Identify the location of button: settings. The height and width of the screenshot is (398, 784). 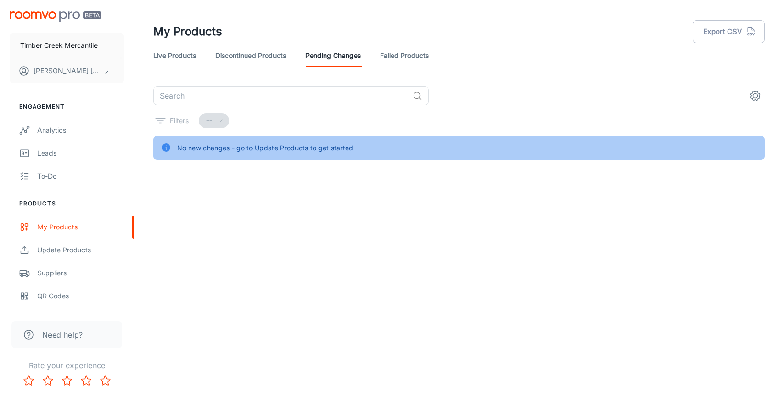
(756, 96).